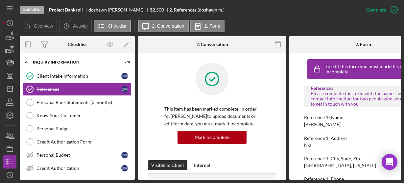 This screenshot has width=404, height=183. Describe the element at coordinates (168, 165) in the screenshot. I see `div: Visible to Client` at that location.